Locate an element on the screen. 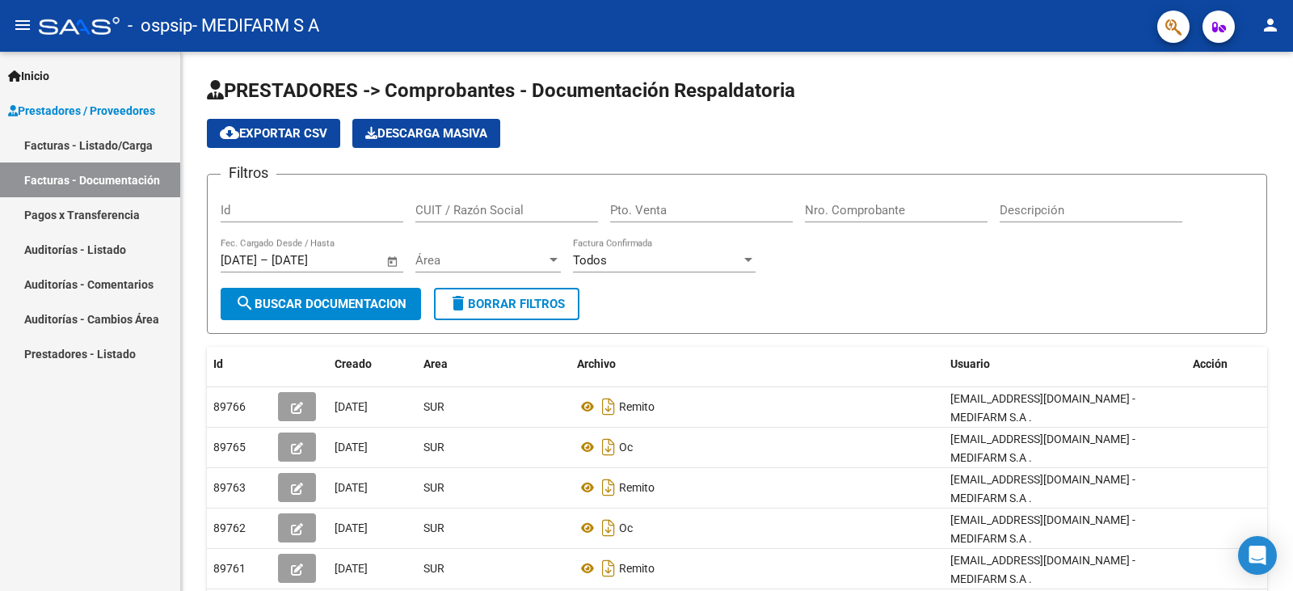 The width and height of the screenshot is (1293, 591). datatable-header-cell: Acción is located at coordinates (1227, 364).